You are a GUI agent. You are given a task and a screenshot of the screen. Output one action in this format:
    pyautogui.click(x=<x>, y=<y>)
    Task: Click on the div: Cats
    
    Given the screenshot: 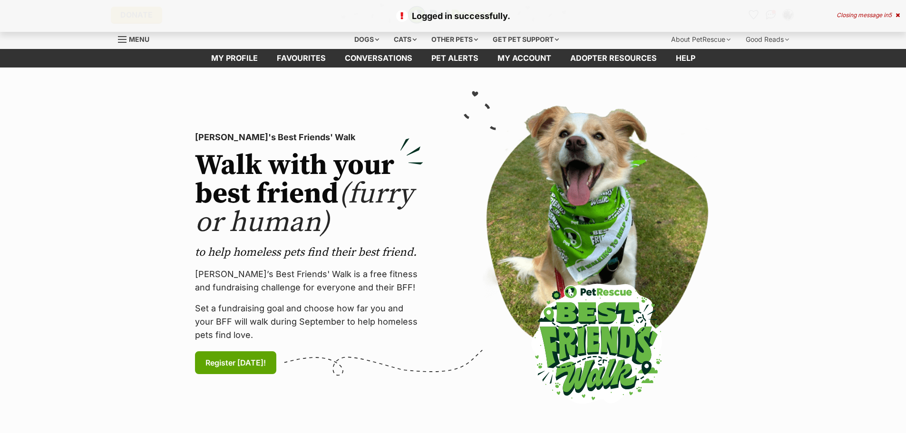 What is the action you would take?
    pyautogui.click(x=405, y=39)
    